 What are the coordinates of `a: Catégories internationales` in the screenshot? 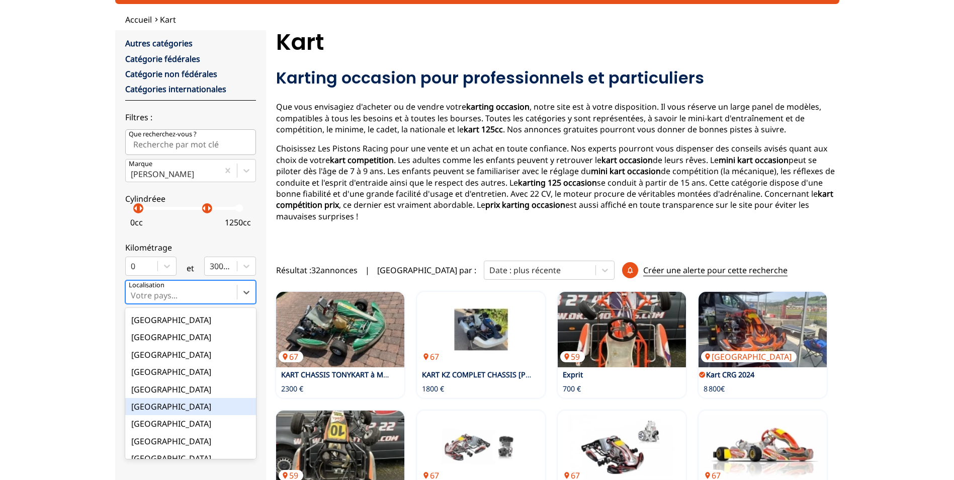 It's located at (175, 89).